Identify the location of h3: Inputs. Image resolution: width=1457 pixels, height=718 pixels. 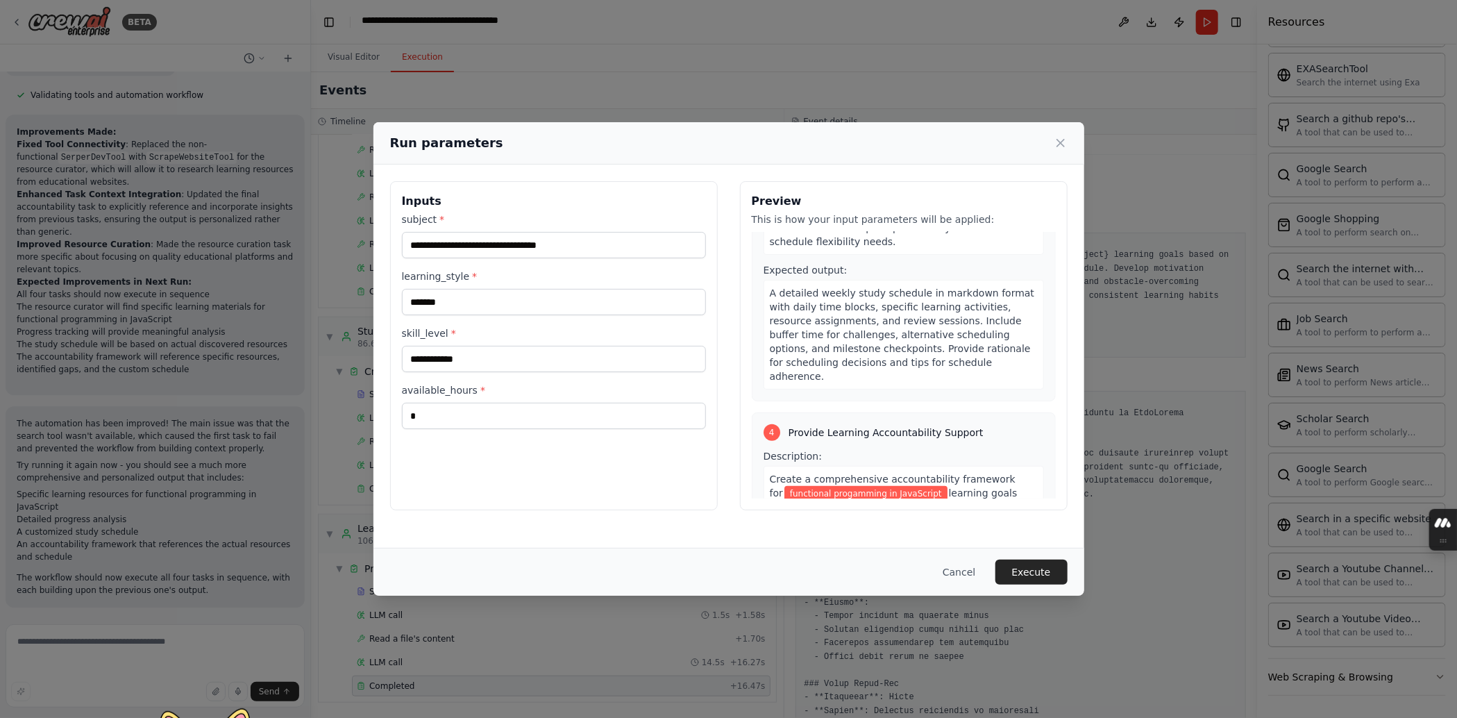
(554, 201).